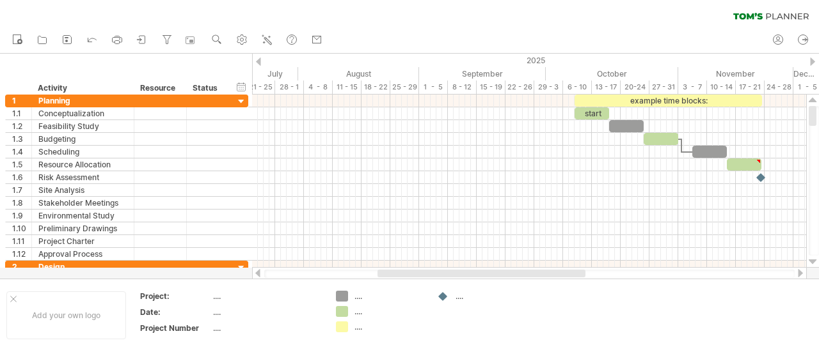 The image size is (819, 352). What do you see at coordinates (83, 254) in the screenshot?
I see `div: Approval Process` at bounding box center [83, 254].